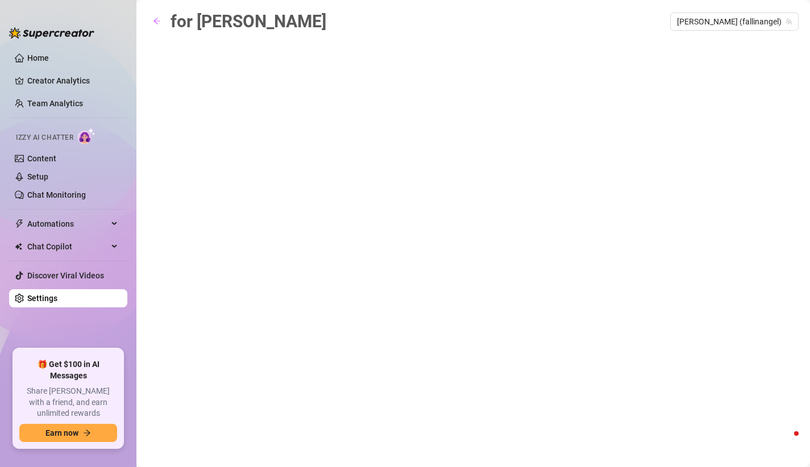  Describe the element at coordinates (62, 433) in the screenshot. I see `span: Earn now` at that location.